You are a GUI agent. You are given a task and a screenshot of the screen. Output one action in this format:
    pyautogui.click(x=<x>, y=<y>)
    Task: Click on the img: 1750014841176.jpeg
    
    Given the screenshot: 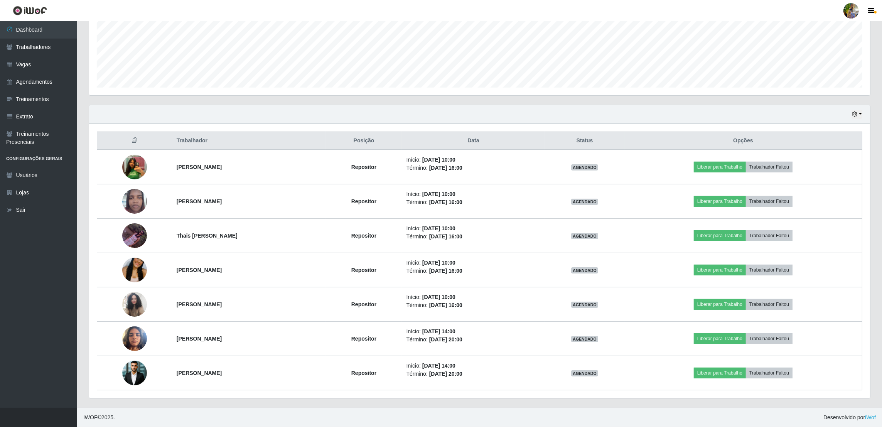 What is the action you would take?
    pyautogui.click(x=135, y=201)
    